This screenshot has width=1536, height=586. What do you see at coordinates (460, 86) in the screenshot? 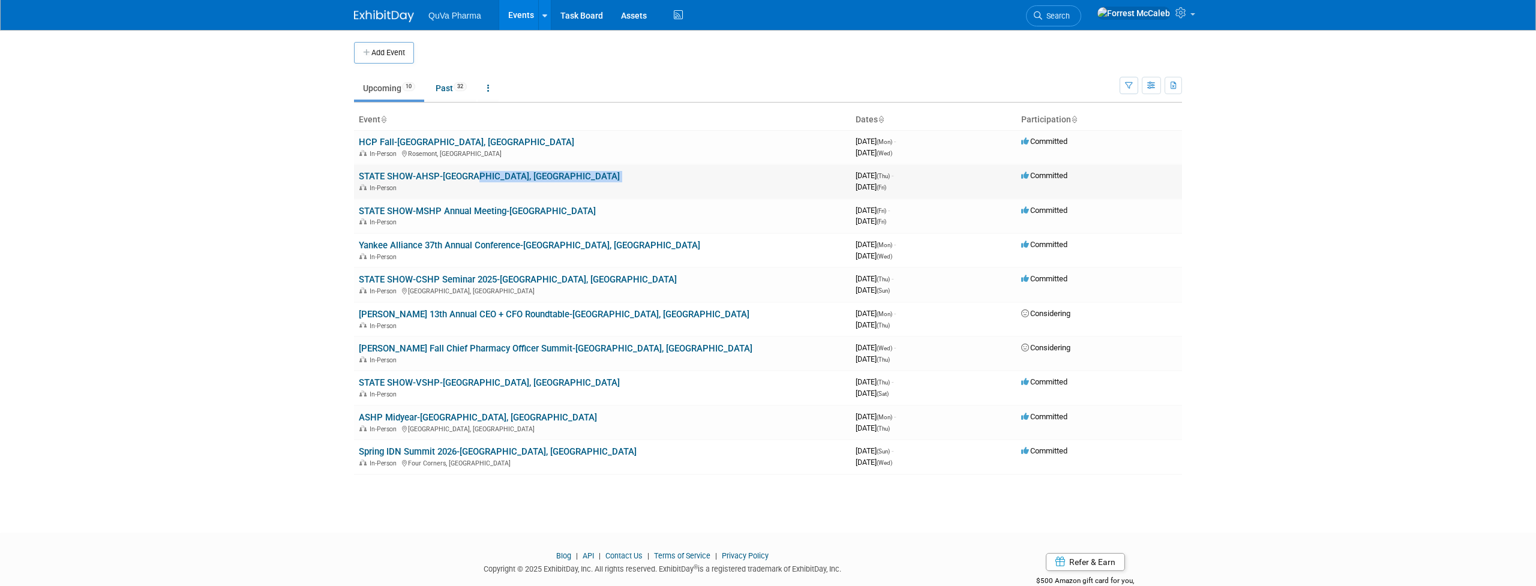
I see `span: 32` at bounding box center [460, 86].